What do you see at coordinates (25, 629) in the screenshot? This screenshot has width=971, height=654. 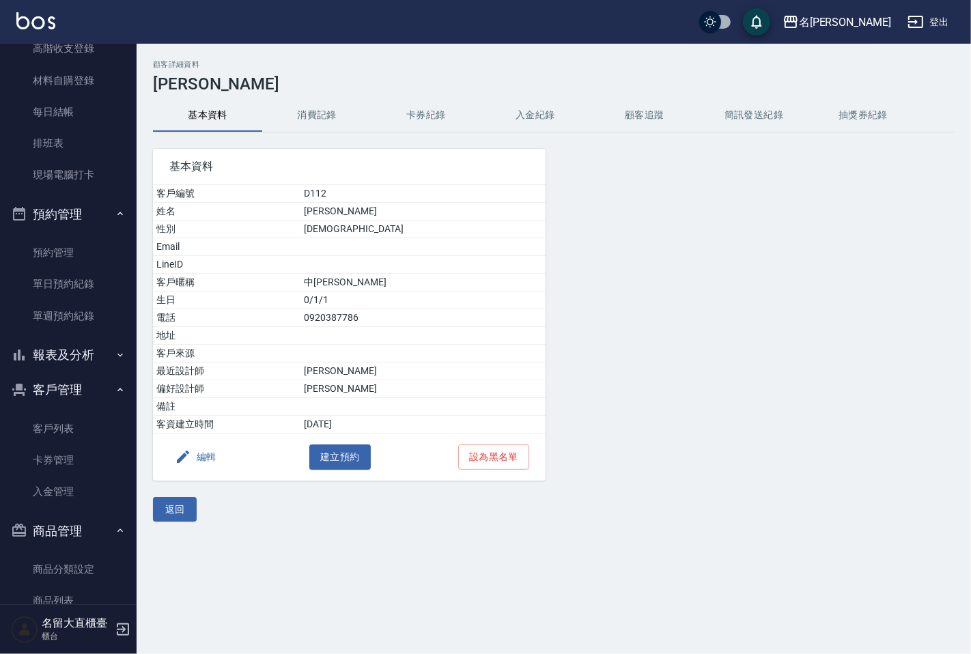 I see `img: Person` at bounding box center [25, 629].